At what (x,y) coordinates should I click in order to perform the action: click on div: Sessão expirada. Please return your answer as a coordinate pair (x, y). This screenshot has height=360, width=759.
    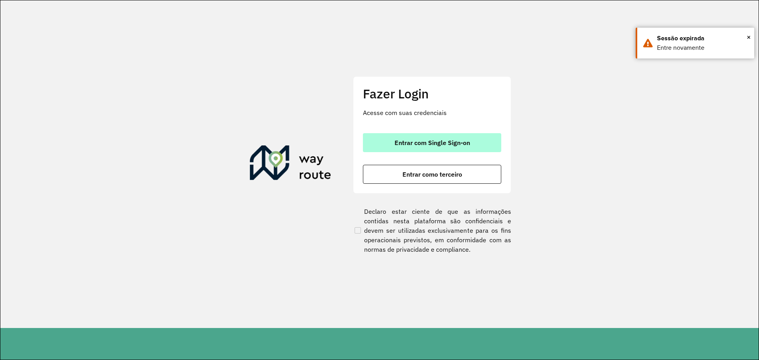
    Looking at the image, I should click on (703, 38).